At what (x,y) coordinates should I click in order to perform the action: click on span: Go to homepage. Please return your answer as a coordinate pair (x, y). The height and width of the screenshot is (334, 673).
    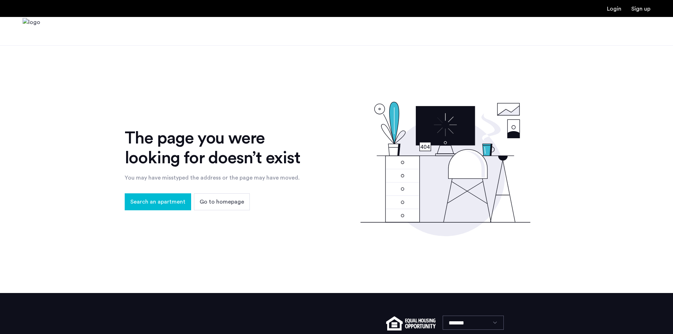
    Looking at the image, I should click on (222, 202).